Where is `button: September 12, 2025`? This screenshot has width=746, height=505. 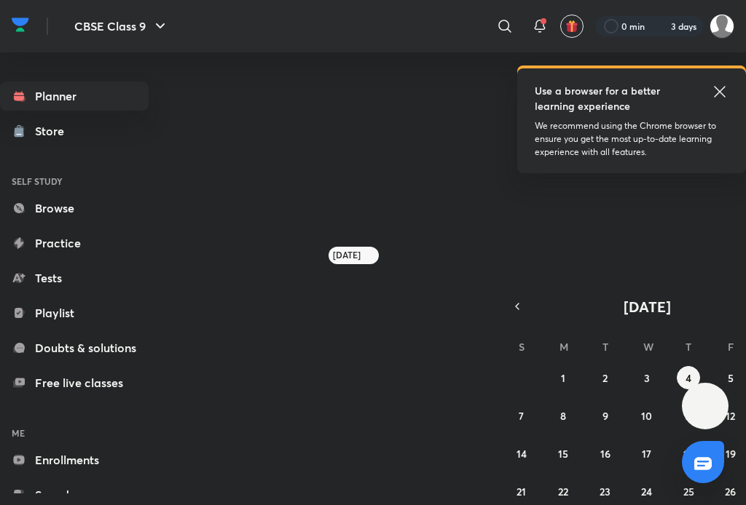 button: September 12, 2025 is located at coordinates (731, 416).